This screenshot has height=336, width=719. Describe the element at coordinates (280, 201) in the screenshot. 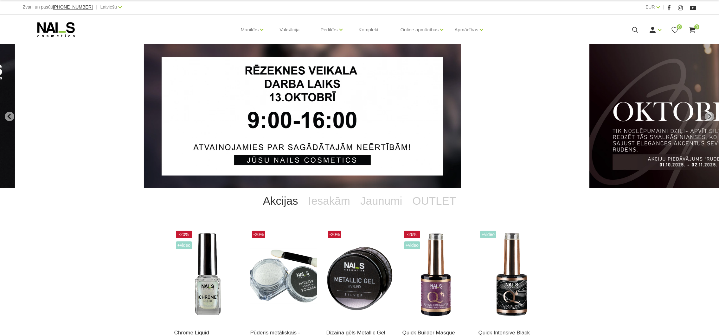

I see `a: Akcijas` at that location.